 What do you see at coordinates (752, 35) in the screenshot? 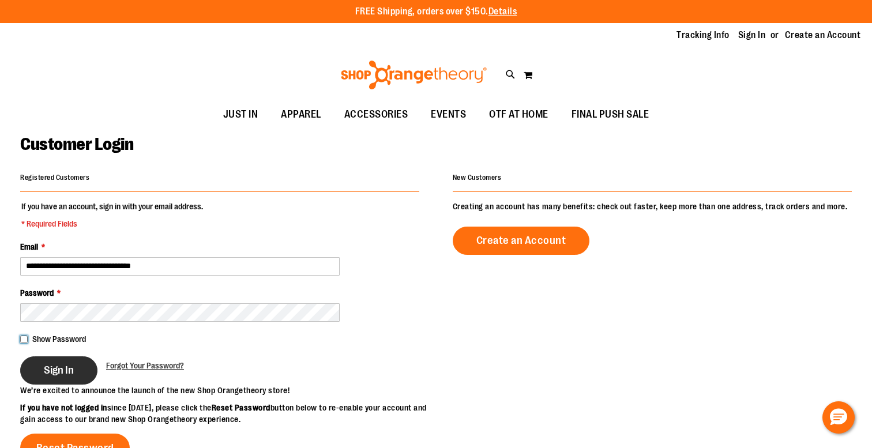
I see `a: Sign In` at bounding box center [752, 35].